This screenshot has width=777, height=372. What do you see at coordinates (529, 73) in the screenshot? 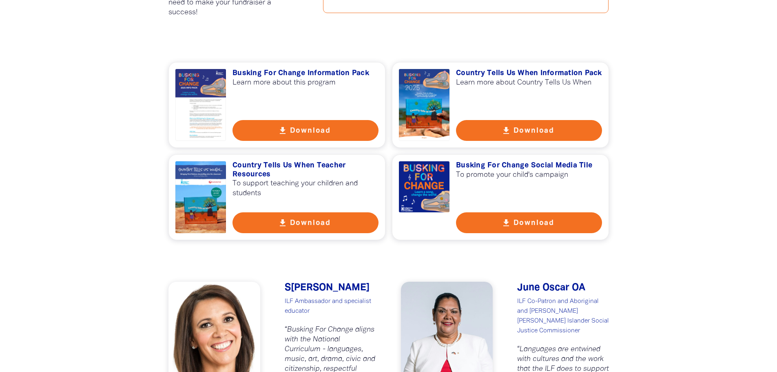
I see `h3: Country Tells Us When Information Pack` at bounding box center [529, 73].